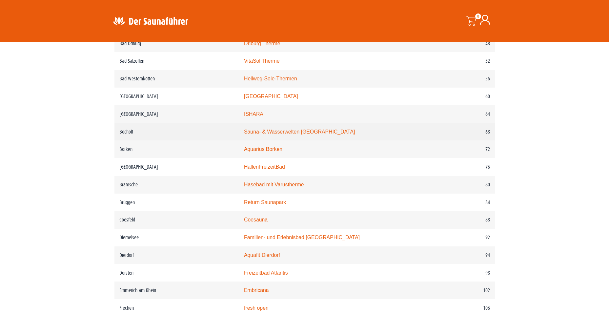 Image resolution: width=609 pixels, height=313 pixels. Describe the element at coordinates (461, 185) in the screenshot. I see `td: 80` at that location.